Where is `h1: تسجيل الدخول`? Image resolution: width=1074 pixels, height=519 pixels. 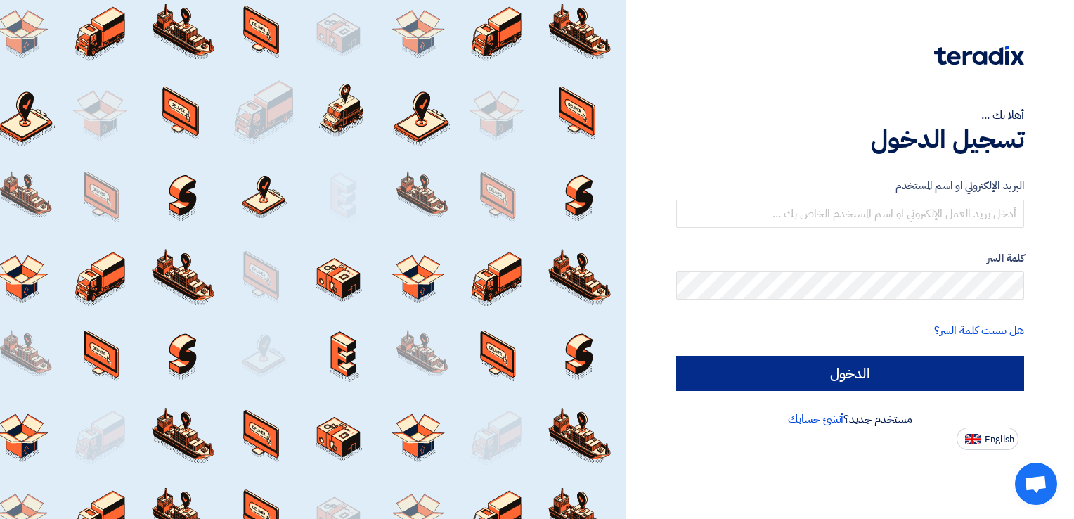 h1: تسجيل الدخول is located at coordinates (850, 139).